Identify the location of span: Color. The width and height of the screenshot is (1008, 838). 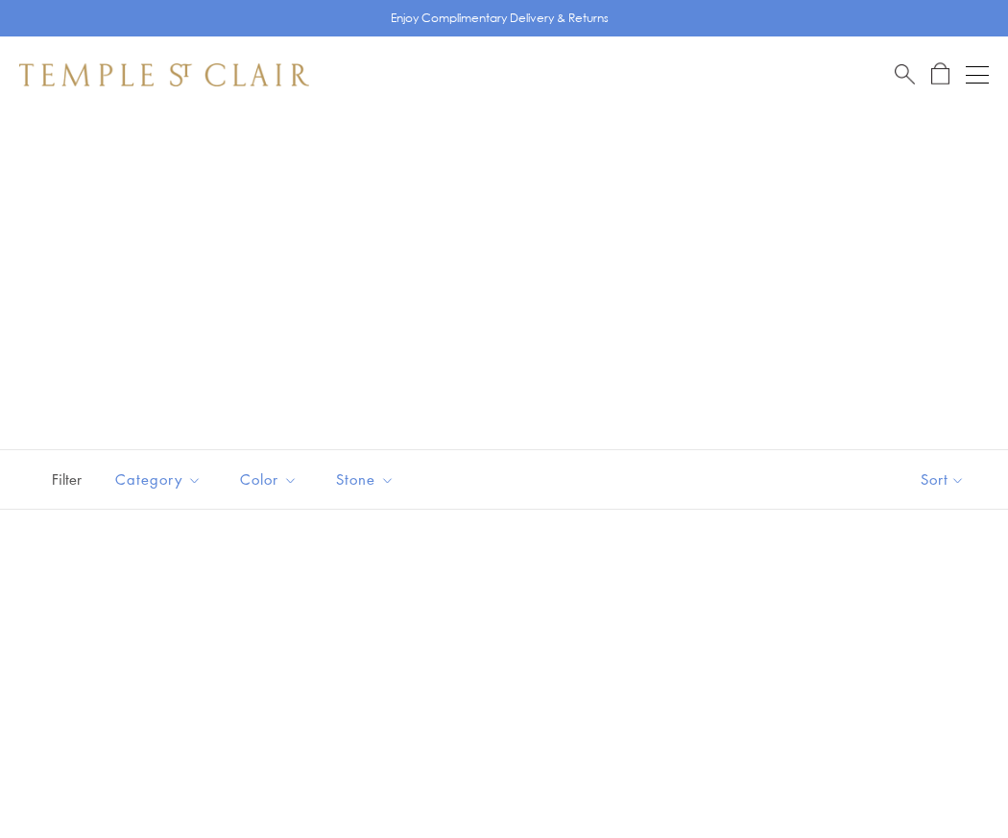
(271, 479).